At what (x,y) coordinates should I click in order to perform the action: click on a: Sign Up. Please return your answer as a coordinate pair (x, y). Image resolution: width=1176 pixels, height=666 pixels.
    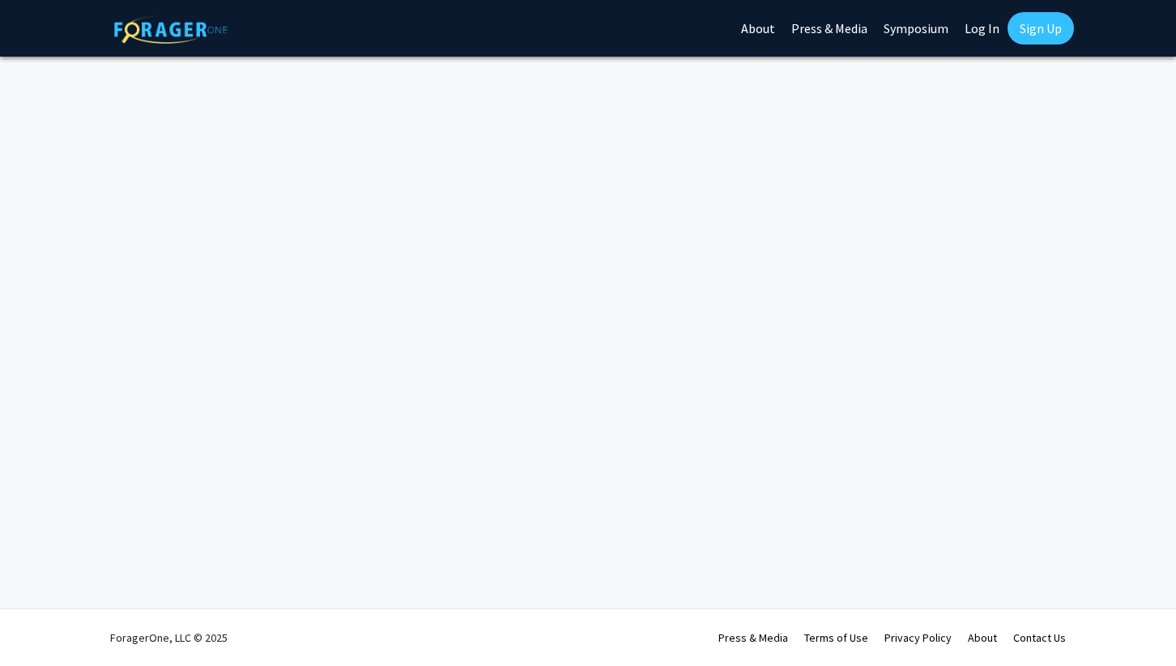
    Looking at the image, I should click on (1040, 28).